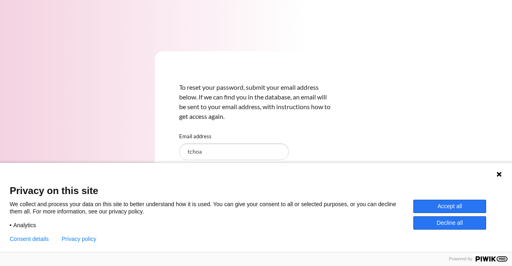 This screenshot has height=266, width=512. I want to click on button: Decline all, so click(450, 223).